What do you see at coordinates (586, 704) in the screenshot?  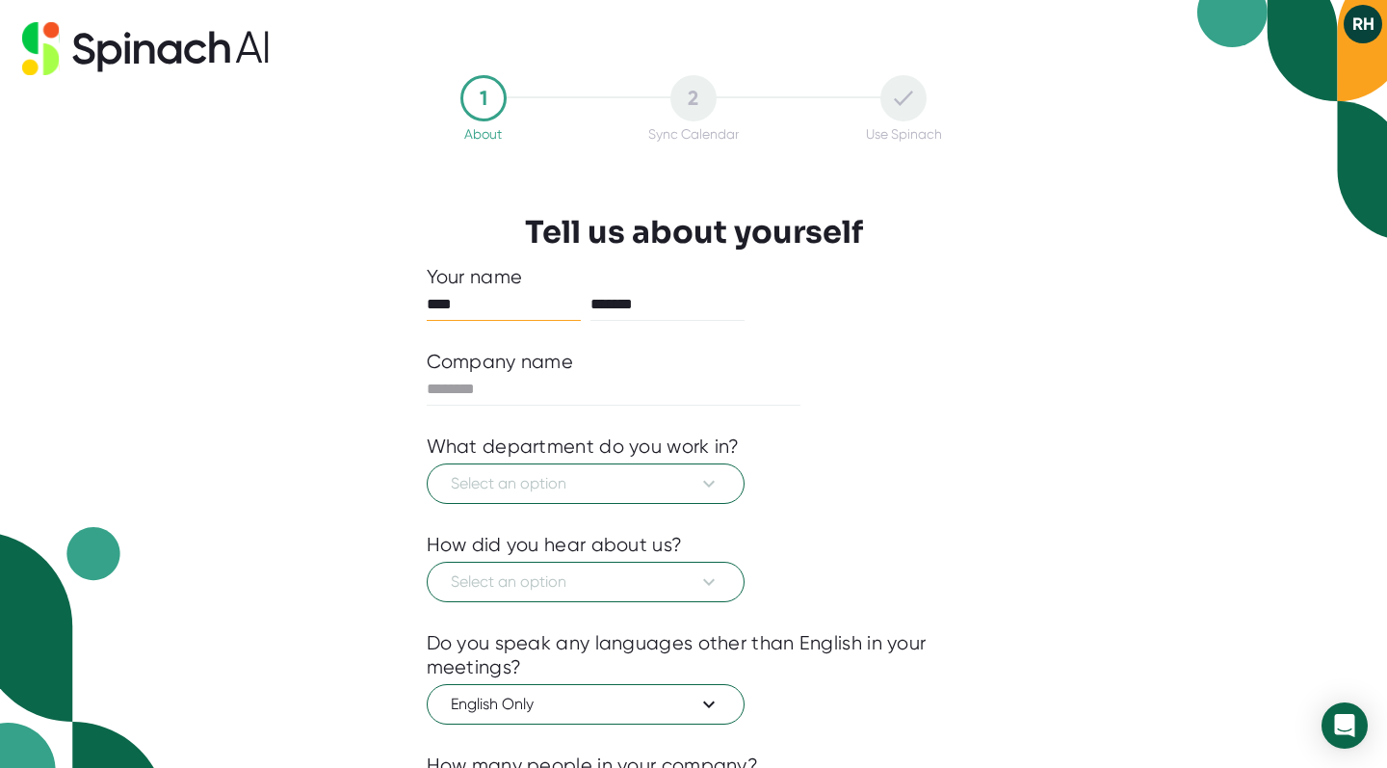 I see `span: English Only` at bounding box center [586, 704].